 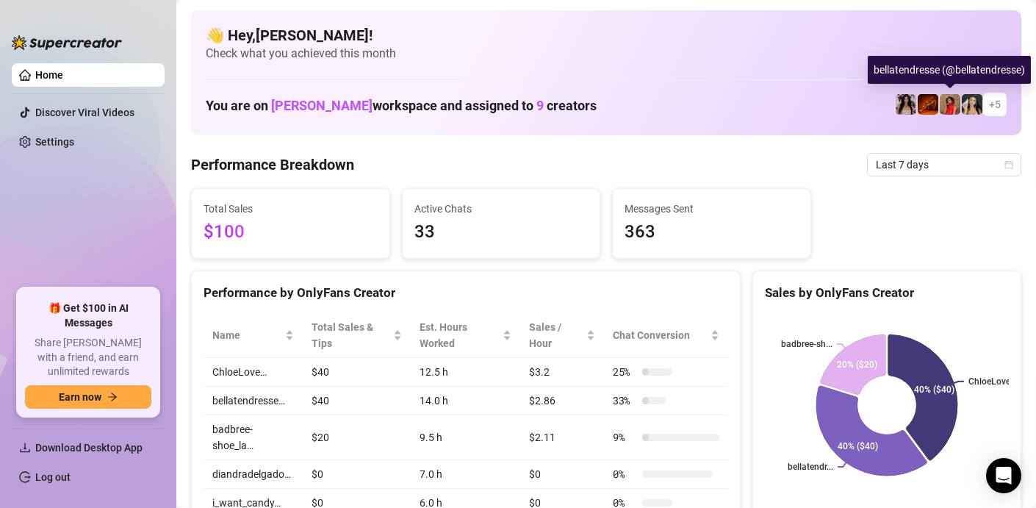 I want to click on img: logo-BBDzfeDw.svg, so click(x=67, y=43).